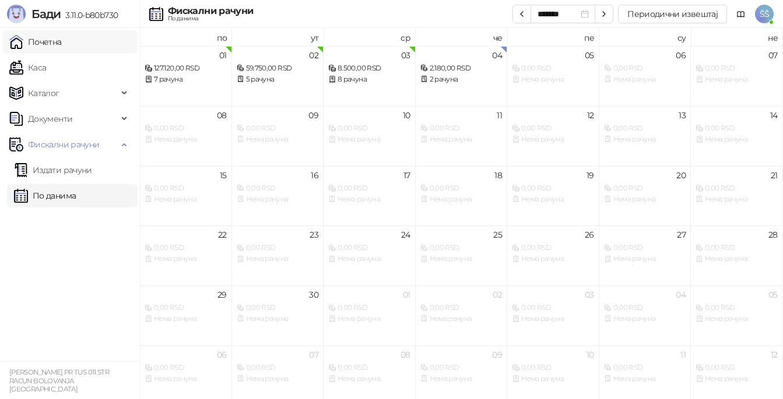  Describe the element at coordinates (314, 295) in the screenshot. I see `div: 30` at that location.